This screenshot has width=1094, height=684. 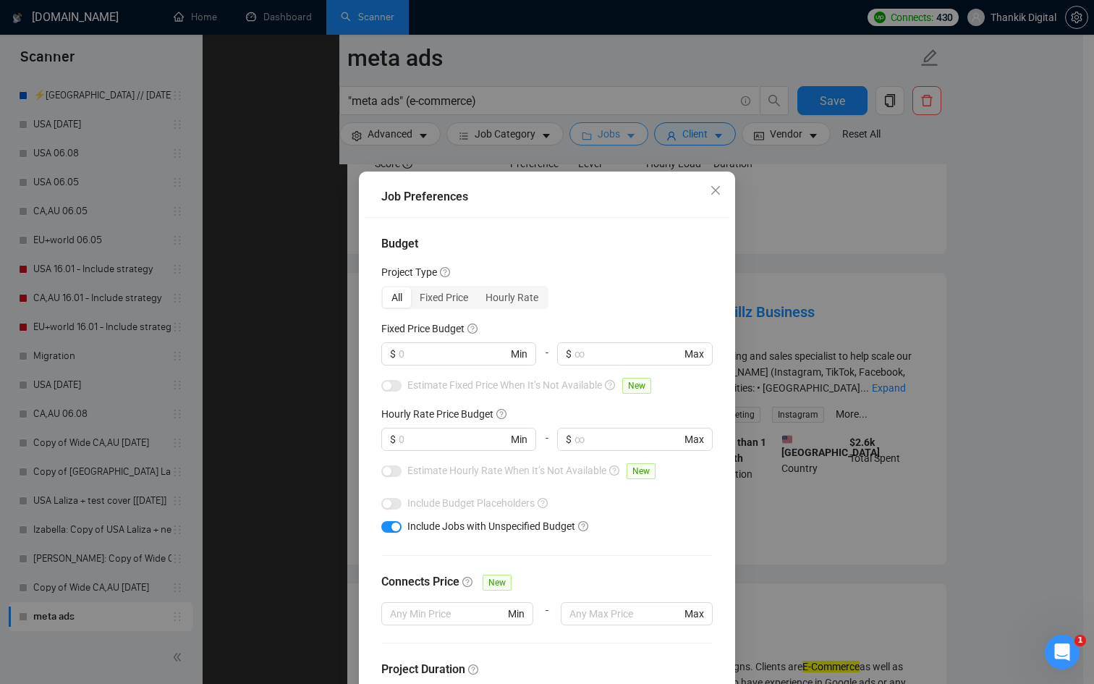 I want to click on h4: Budget, so click(x=547, y=244).